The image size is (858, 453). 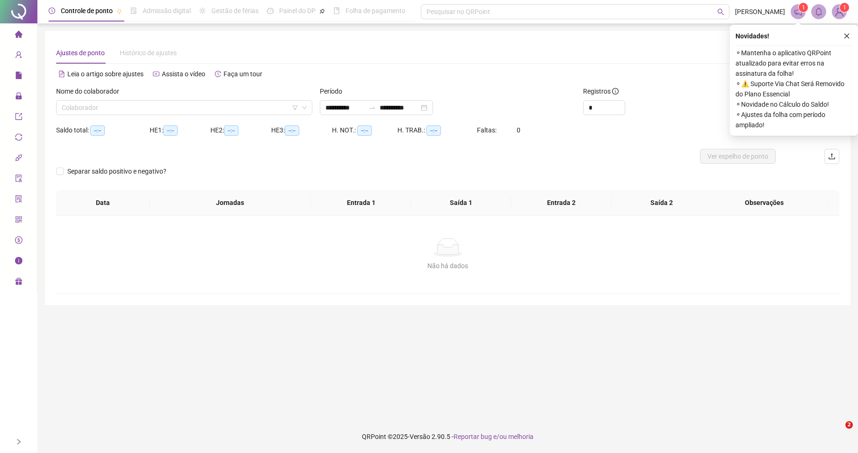 What do you see at coordinates (375, 11) in the screenshot?
I see `span: Folha de pagamento` at bounding box center [375, 11].